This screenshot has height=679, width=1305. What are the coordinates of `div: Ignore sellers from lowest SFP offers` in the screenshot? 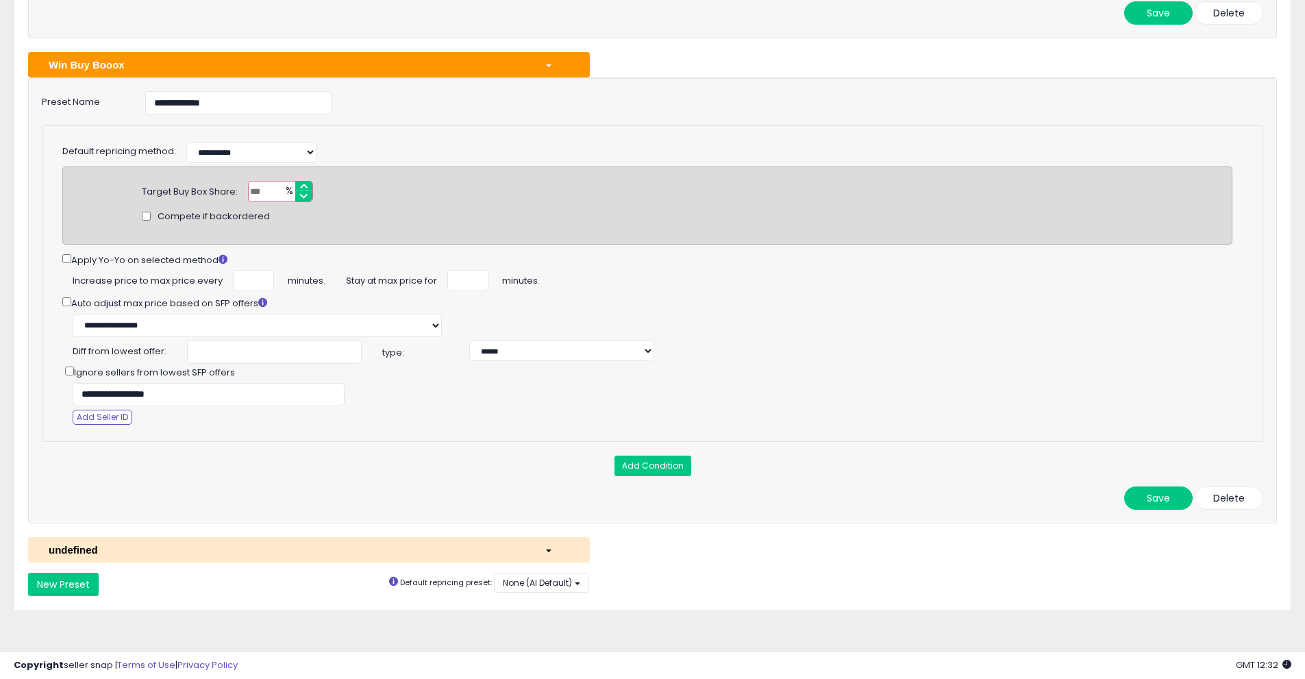 It's located at (349, 371).